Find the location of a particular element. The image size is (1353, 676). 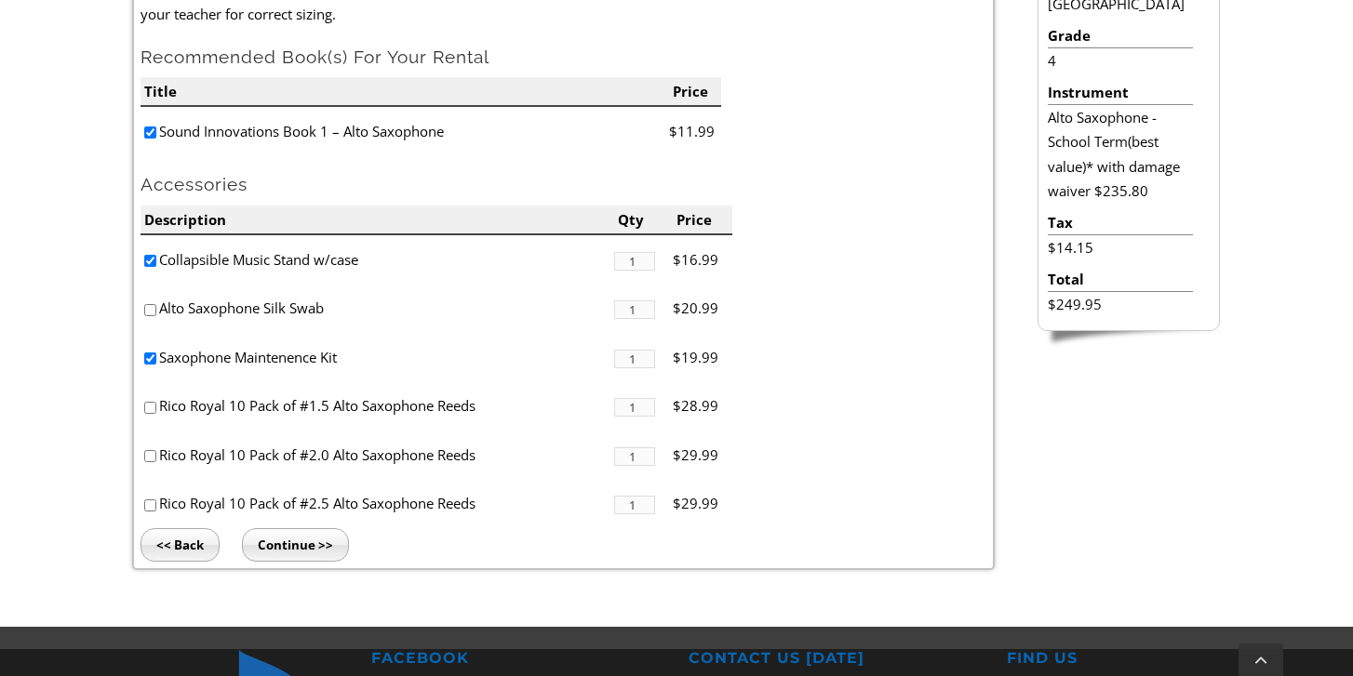

input: << Back is located at coordinates (180, 545).